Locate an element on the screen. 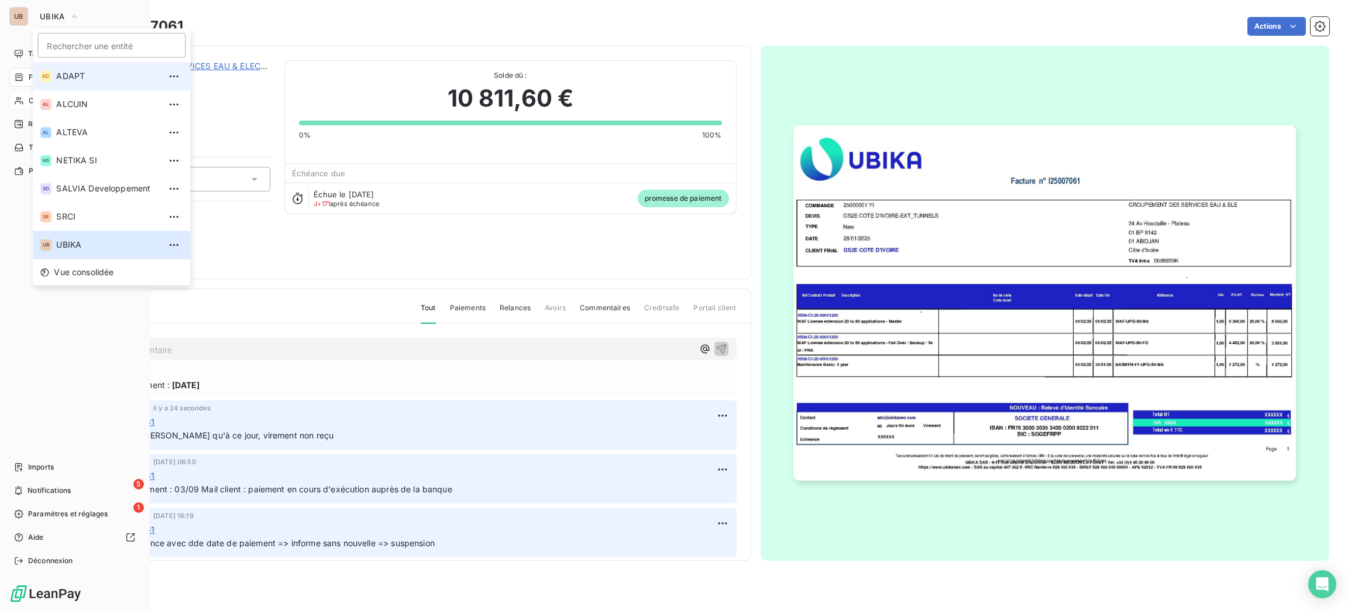 The height and width of the screenshot is (610, 1348). span: NETIKA SI is located at coordinates (108, 160).